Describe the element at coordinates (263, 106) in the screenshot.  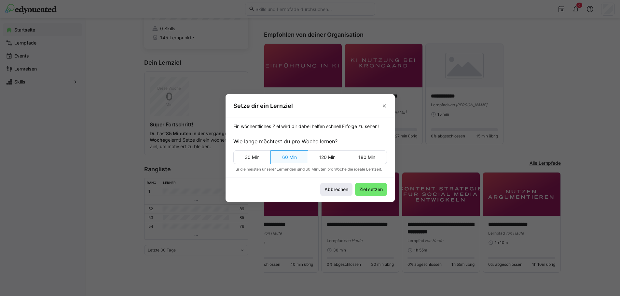
I see `h3: Setze dir ein Lernziel` at that location.